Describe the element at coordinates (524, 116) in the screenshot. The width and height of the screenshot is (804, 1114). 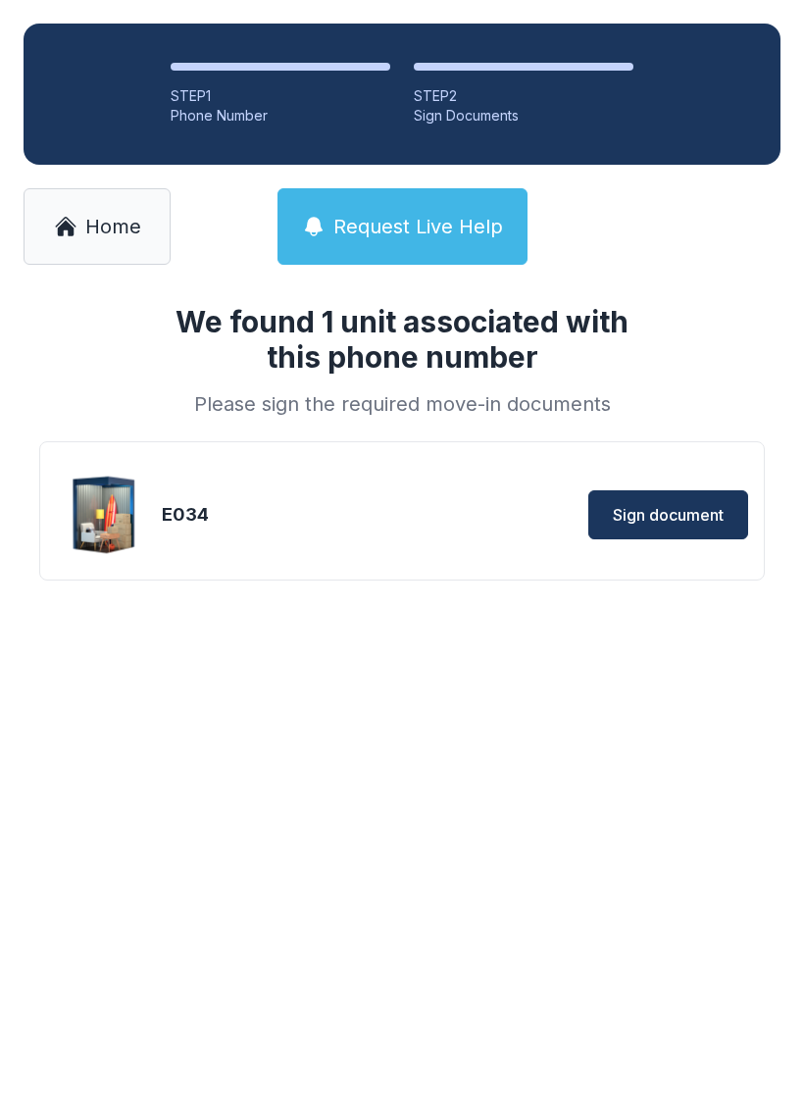
I see `div: Sign Documents` at that location.